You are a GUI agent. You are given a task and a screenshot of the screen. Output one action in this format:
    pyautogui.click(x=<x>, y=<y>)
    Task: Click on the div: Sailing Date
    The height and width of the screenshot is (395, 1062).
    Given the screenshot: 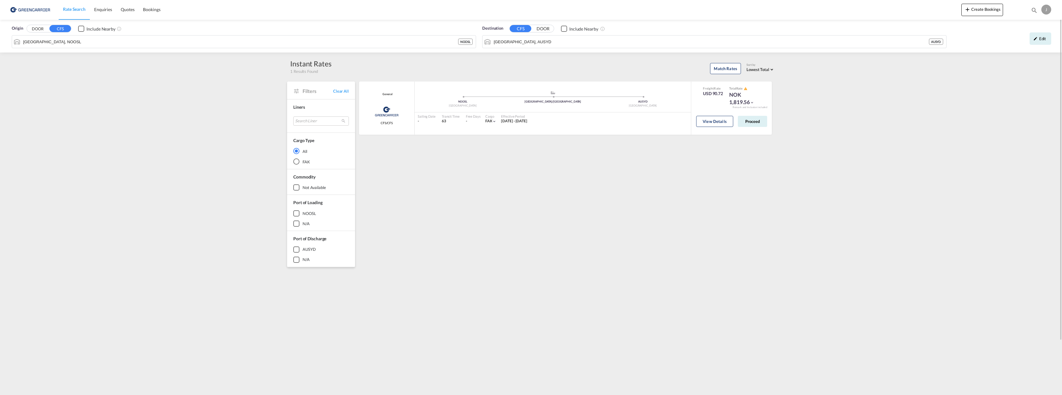 What is the action you would take?
    pyautogui.click(x=427, y=116)
    